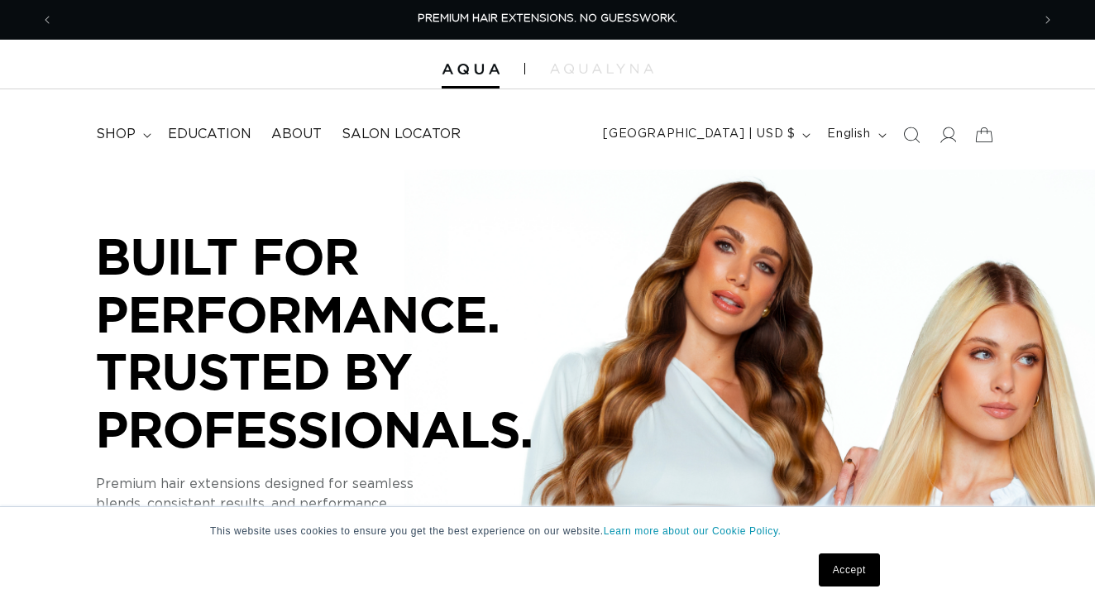  I want to click on button: Next announcement, so click(1048, 20).